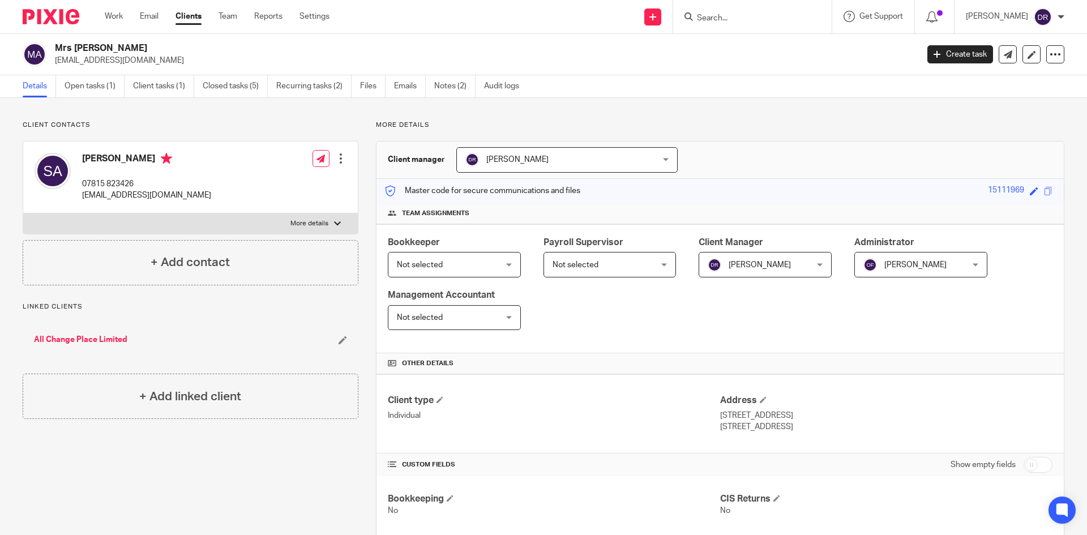 This screenshot has width=1087, height=535. I want to click on a: Audit logs, so click(505, 86).